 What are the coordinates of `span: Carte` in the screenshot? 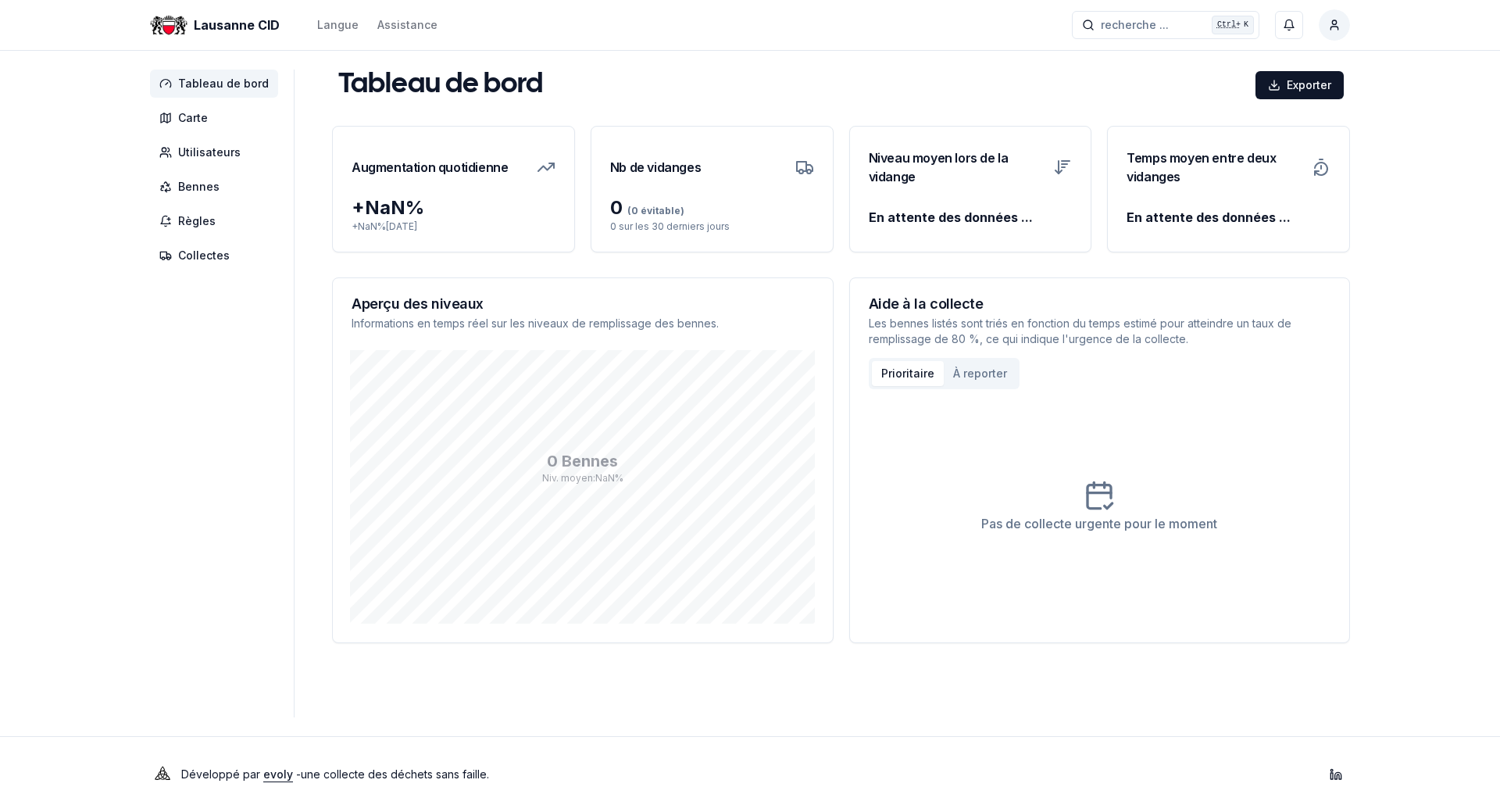 It's located at (193, 118).